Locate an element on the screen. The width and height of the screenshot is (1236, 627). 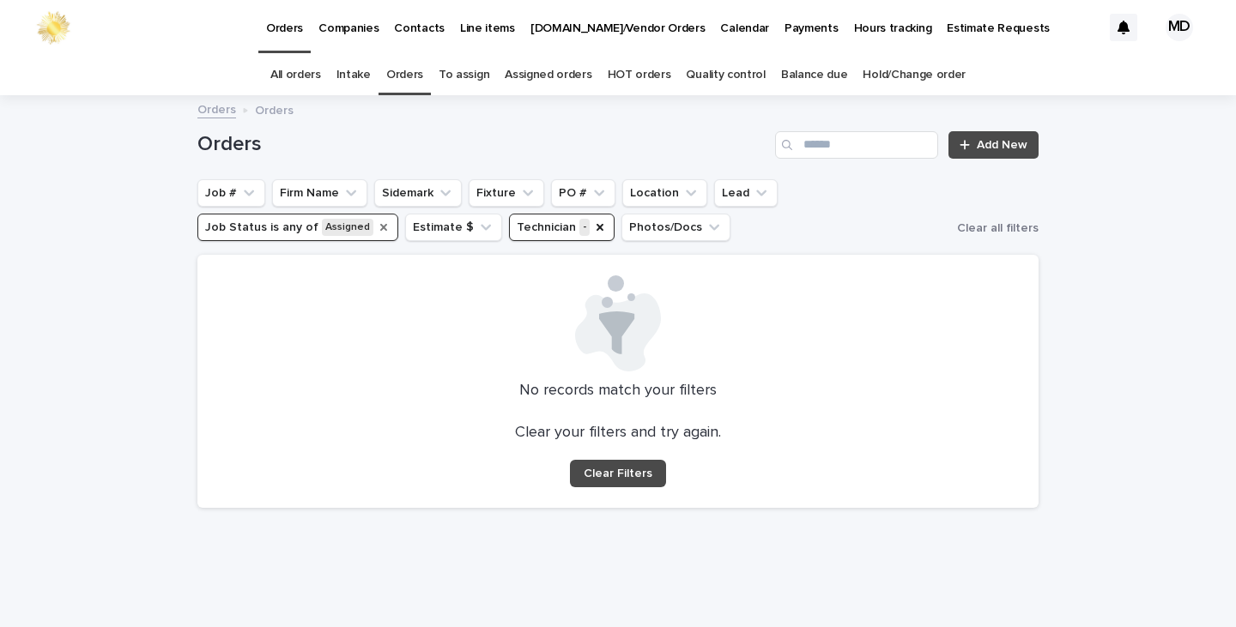
a: Assigned orders is located at coordinates (548, 75).